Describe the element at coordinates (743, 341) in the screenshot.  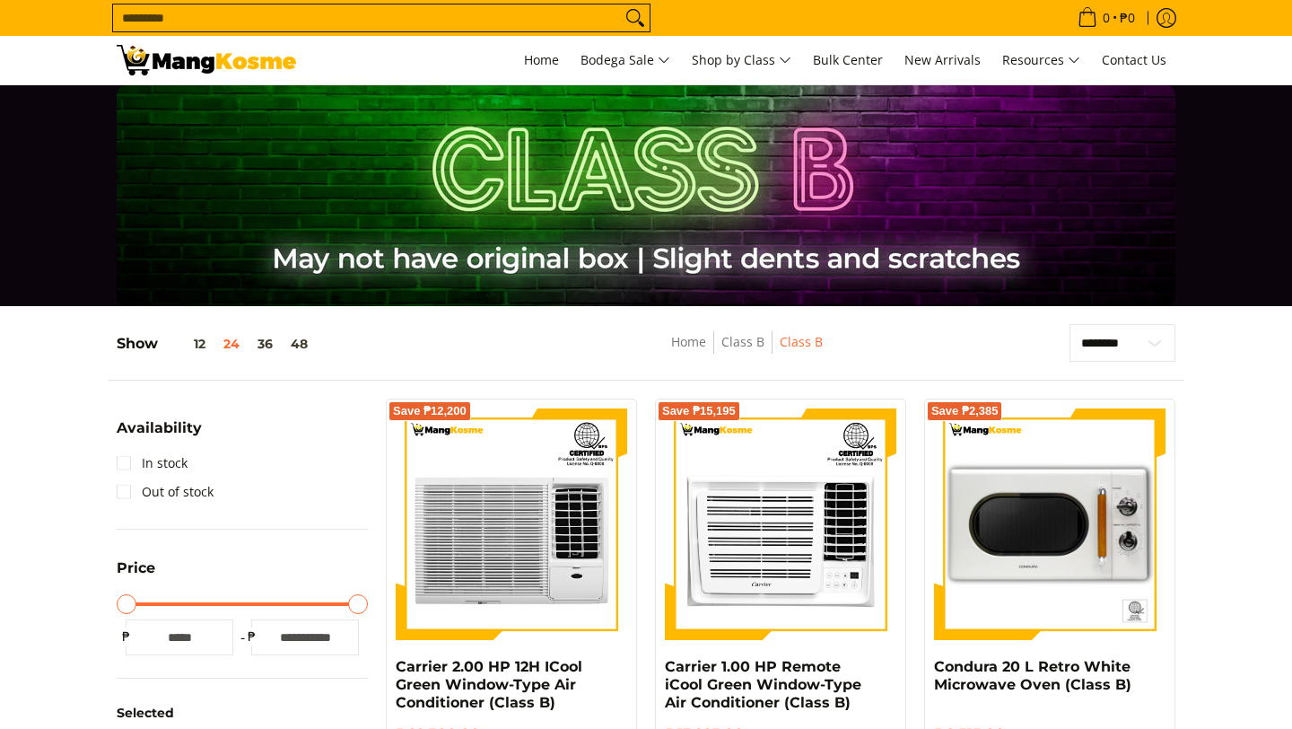
I see `a: Class B` at that location.